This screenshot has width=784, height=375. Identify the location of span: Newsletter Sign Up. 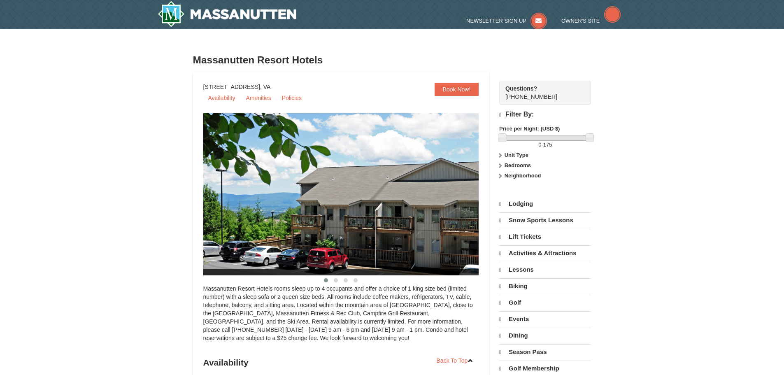
(496, 21).